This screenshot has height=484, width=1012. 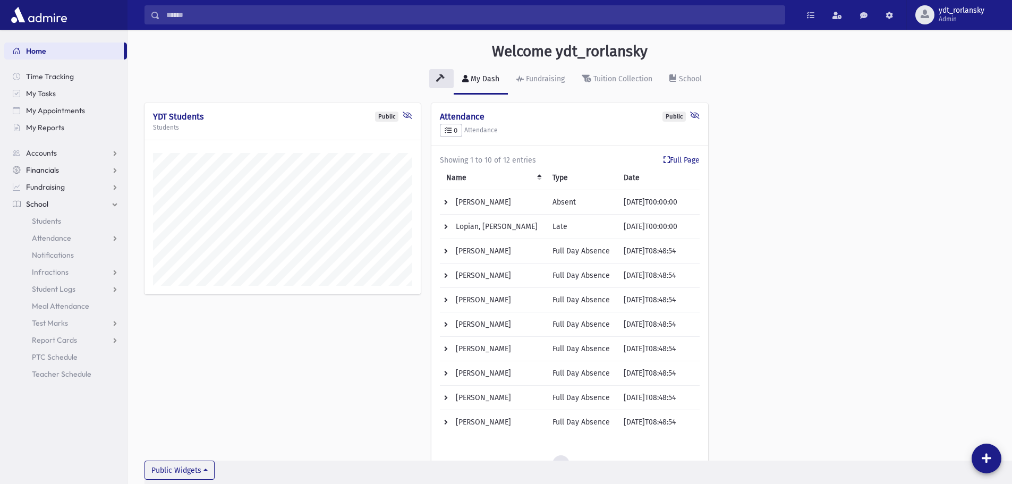 I want to click on a: Test Marks, so click(x=65, y=323).